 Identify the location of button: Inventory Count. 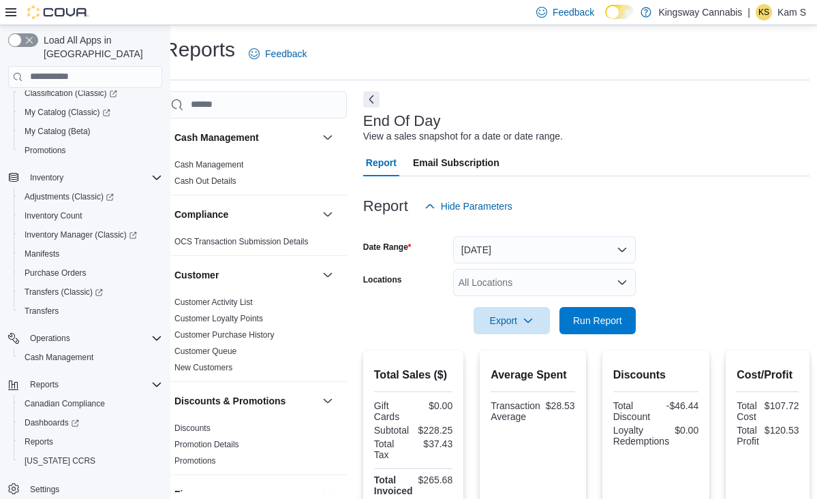
(91, 216).